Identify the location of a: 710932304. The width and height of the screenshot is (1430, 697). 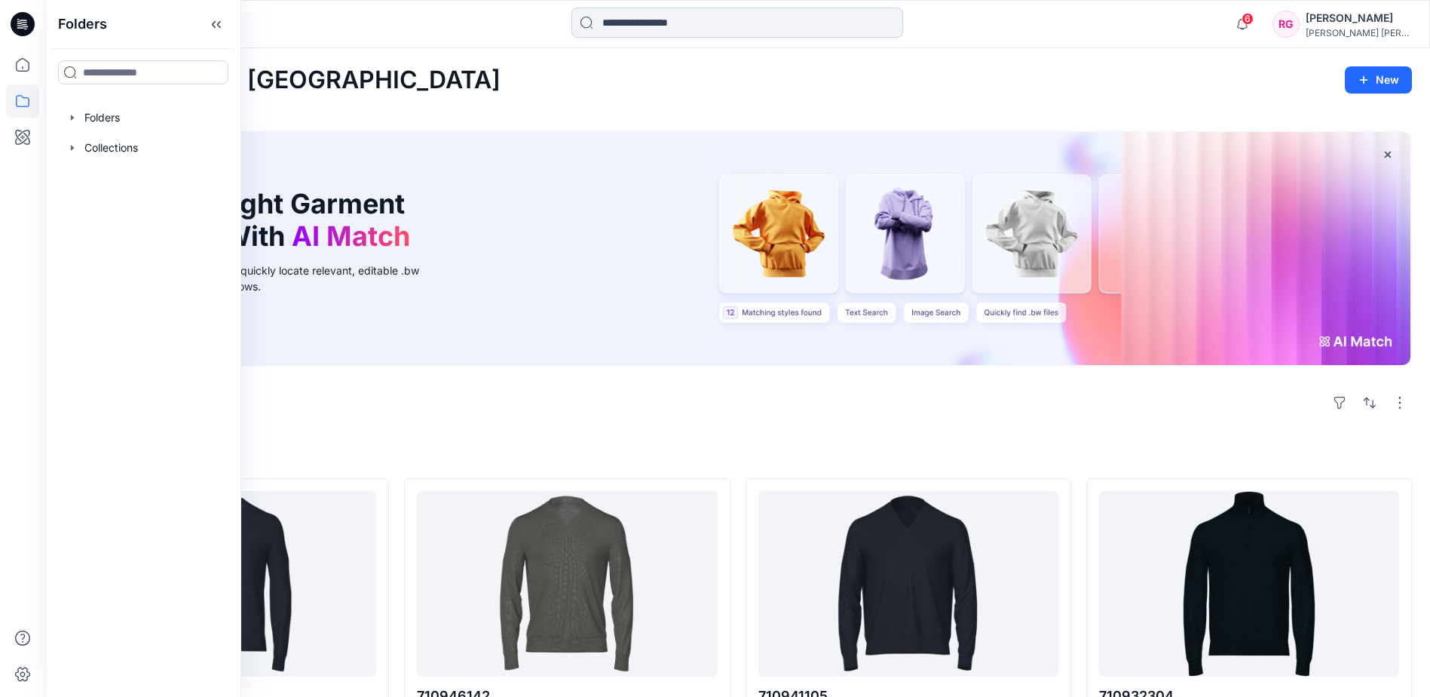
(1249, 583).